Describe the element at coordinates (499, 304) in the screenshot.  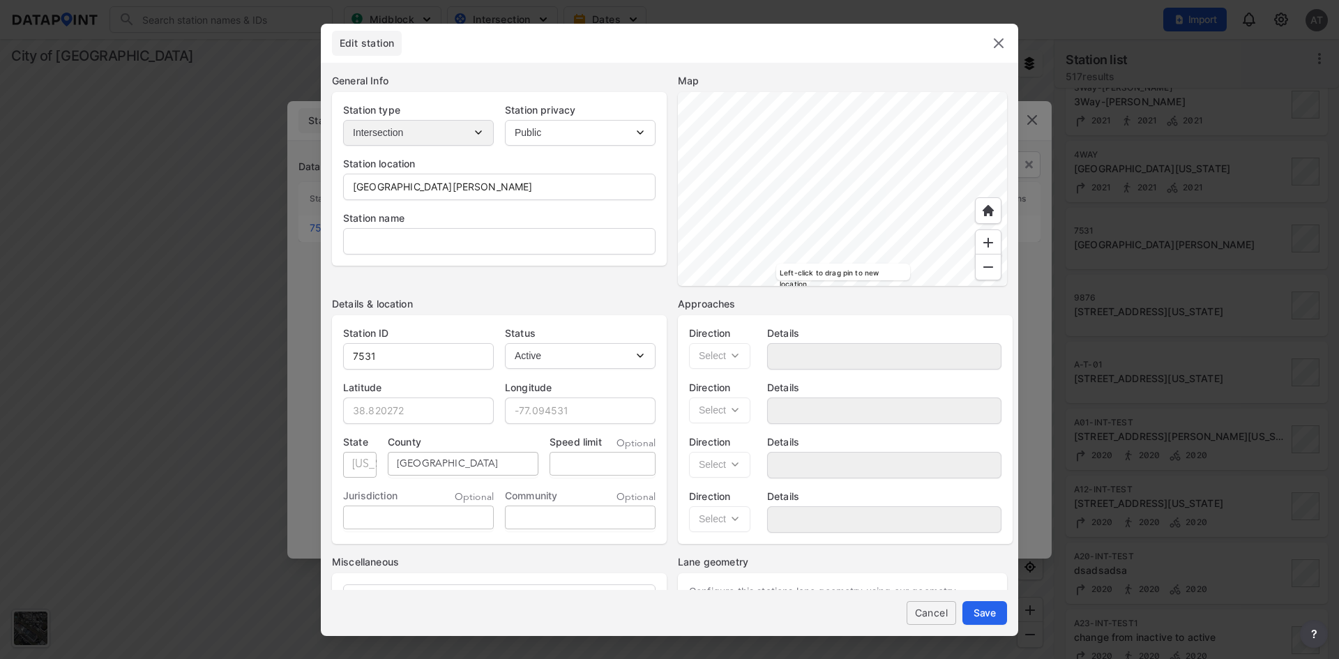
I see `div: Details & location` at that location.